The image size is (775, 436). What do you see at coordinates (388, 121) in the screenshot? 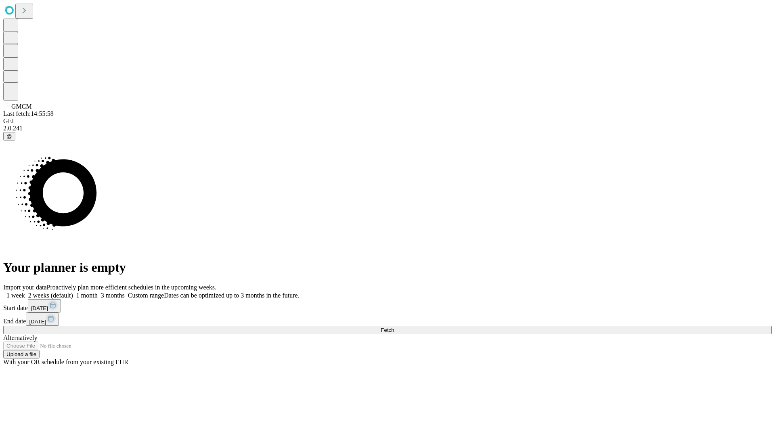
I see `div: GEI` at bounding box center [388, 121].